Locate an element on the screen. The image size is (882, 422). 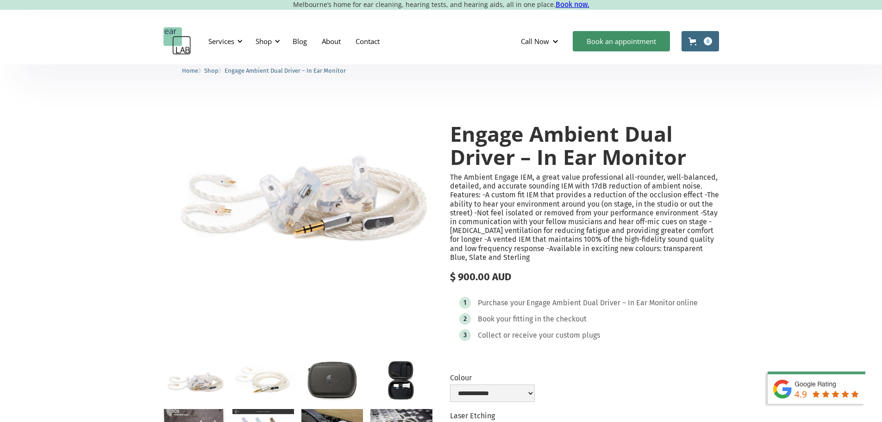
div: 3 is located at coordinates (465, 335).